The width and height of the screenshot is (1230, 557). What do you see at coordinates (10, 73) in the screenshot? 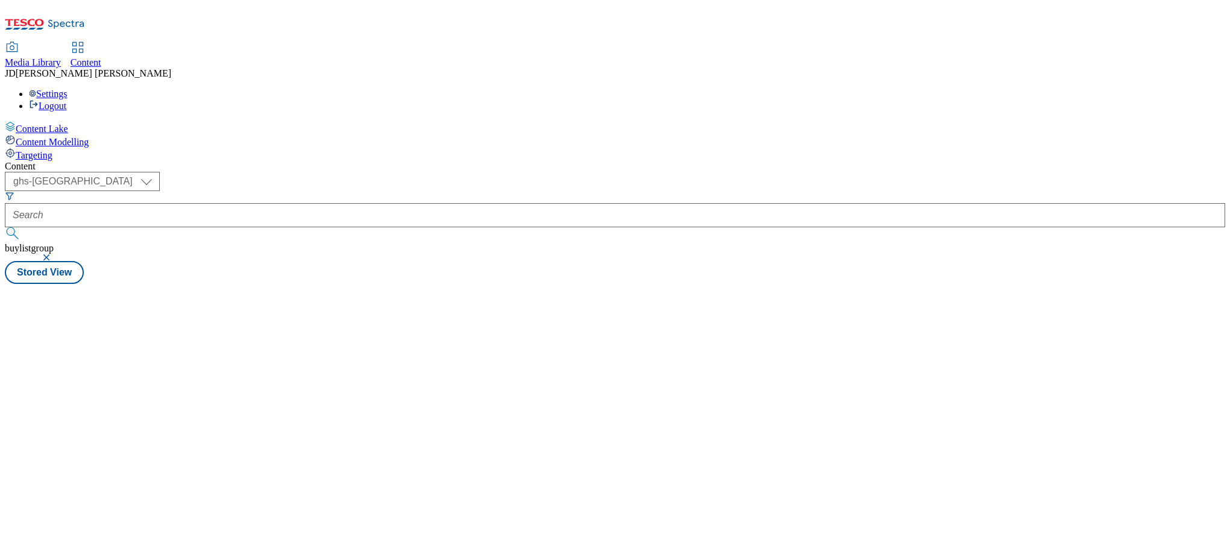
I see `span: JD` at bounding box center [10, 73].